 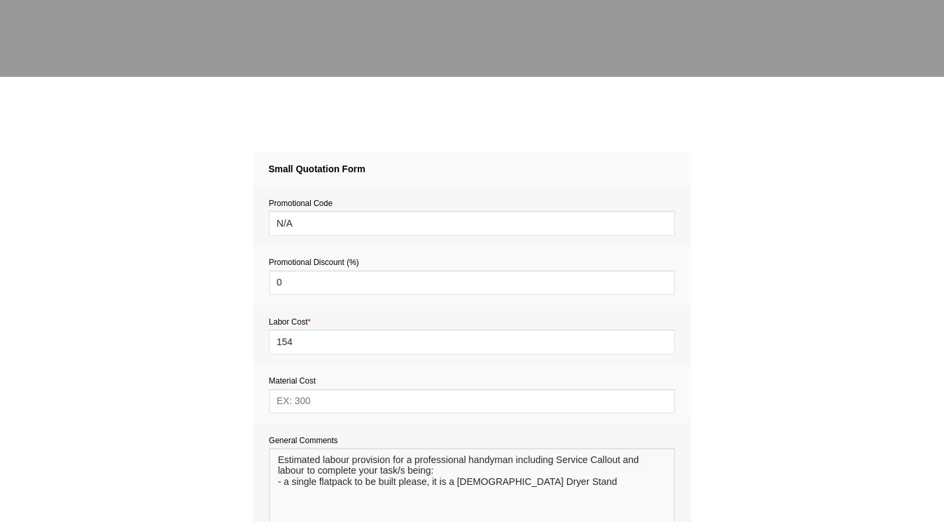 I want to click on input: EX: 300, so click(x=472, y=401).